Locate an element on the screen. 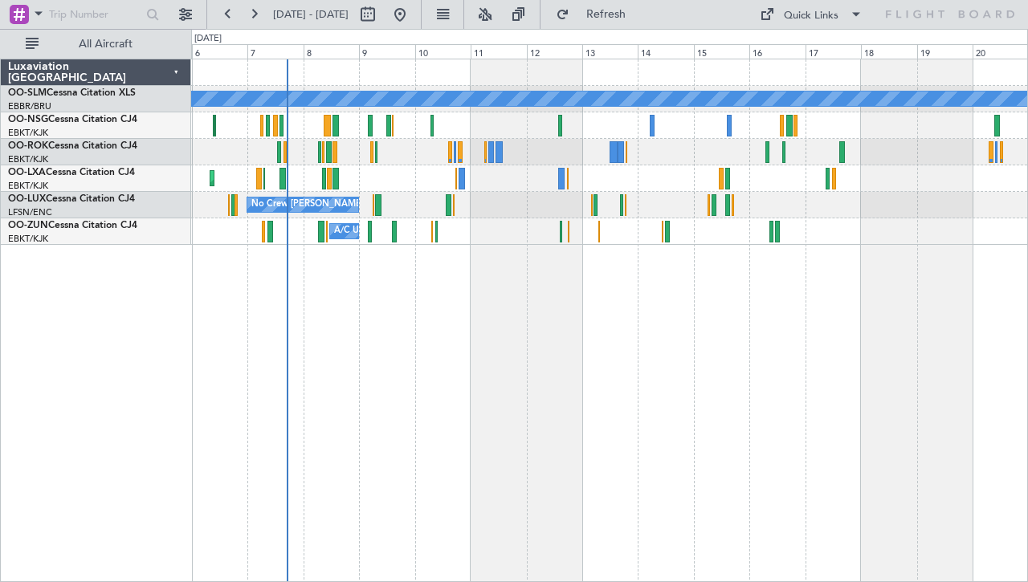  div: 15 is located at coordinates (721, 51).